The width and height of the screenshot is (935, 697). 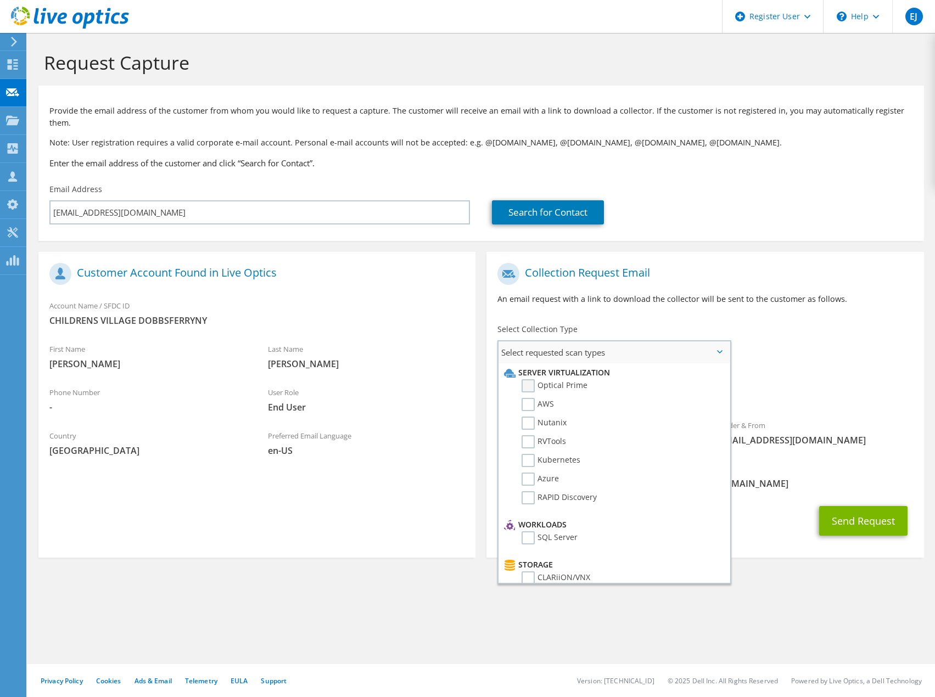 What do you see at coordinates (366, 356) in the screenshot?
I see `div: Last Name` at bounding box center [366, 356].